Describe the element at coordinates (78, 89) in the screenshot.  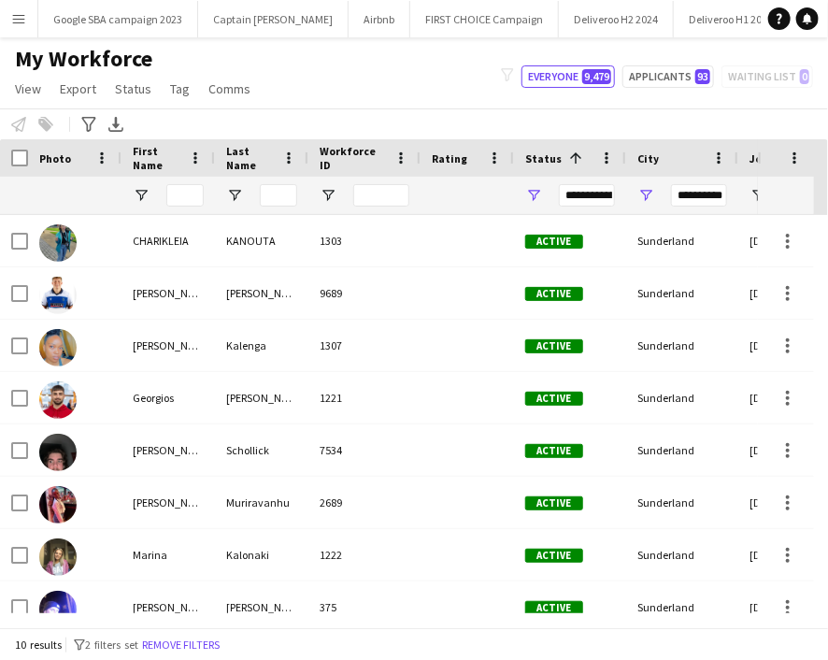
I see `span: Export` at that location.